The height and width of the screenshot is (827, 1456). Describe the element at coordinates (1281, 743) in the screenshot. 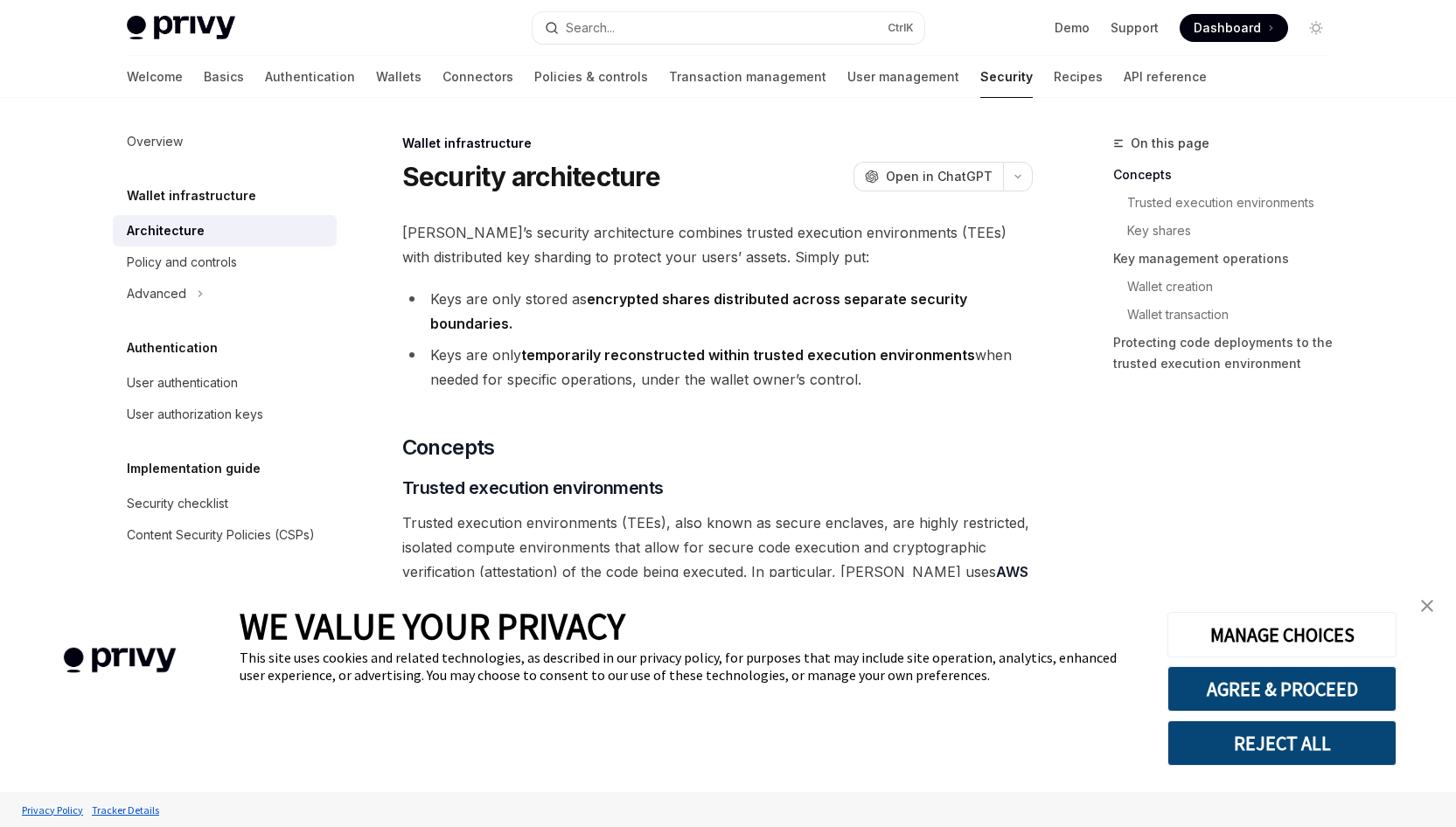

I see `button: REJECT ALL` at that location.